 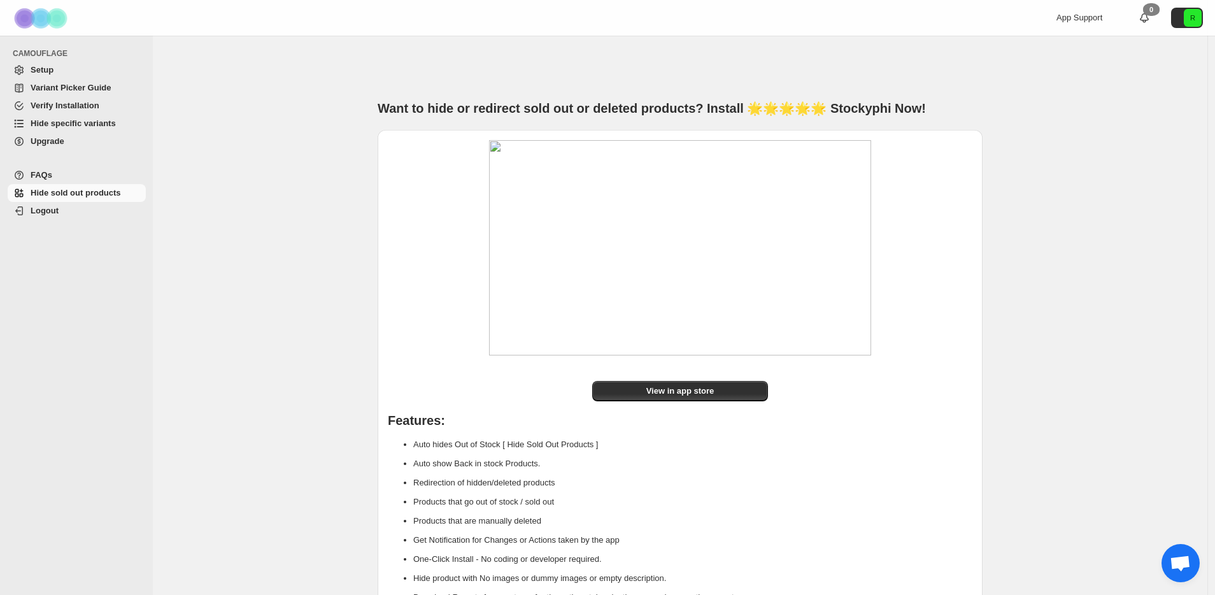 What do you see at coordinates (73, 123) in the screenshot?
I see `span: Hide specific variants` at bounding box center [73, 123].